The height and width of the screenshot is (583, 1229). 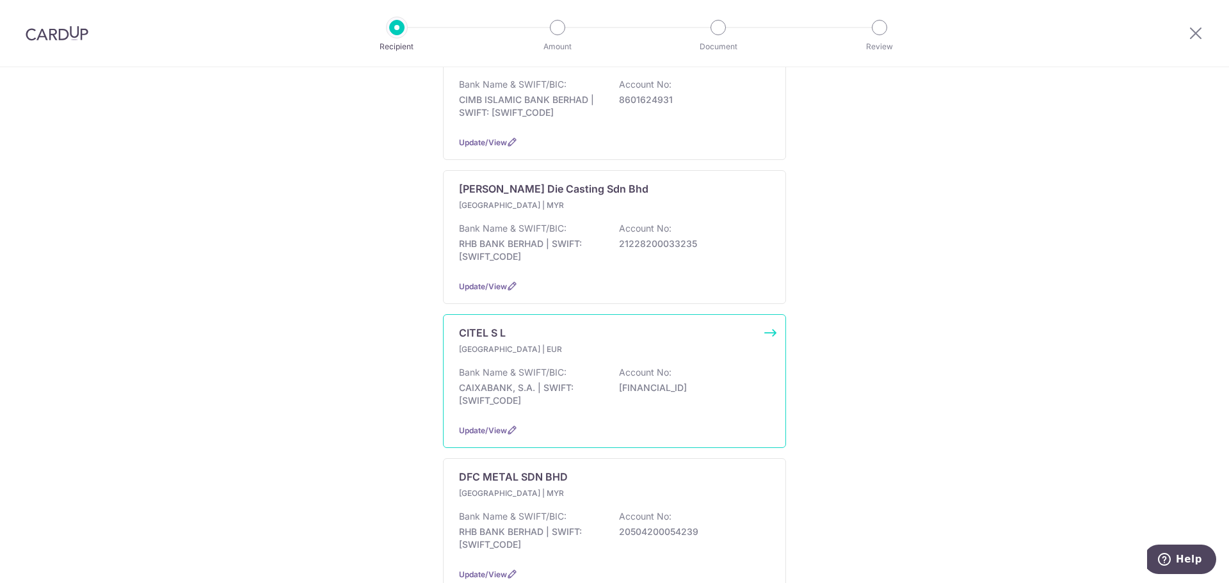 What do you see at coordinates (513, 477) in the screenshot?
I see `p: DFC METAL SDN BHD` at bounding box center [513, 477].